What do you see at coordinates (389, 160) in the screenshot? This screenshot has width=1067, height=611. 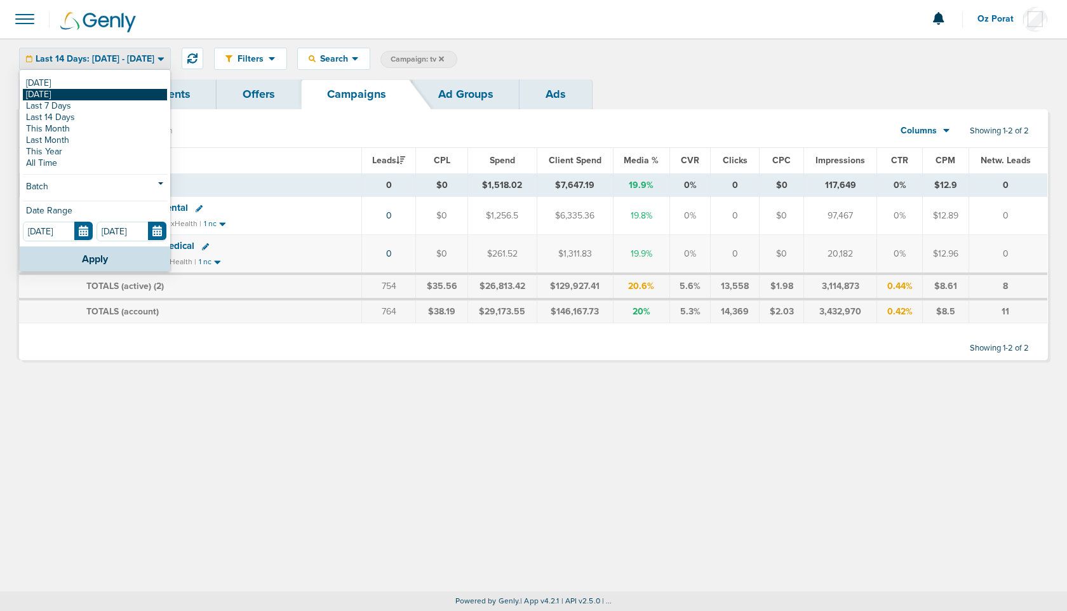 I see `span: Leads` at bounding box center [389, 160].